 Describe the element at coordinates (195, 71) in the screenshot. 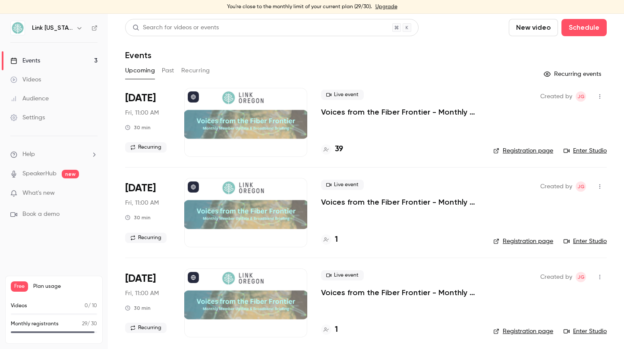

I see `button: Recurring` at that location.